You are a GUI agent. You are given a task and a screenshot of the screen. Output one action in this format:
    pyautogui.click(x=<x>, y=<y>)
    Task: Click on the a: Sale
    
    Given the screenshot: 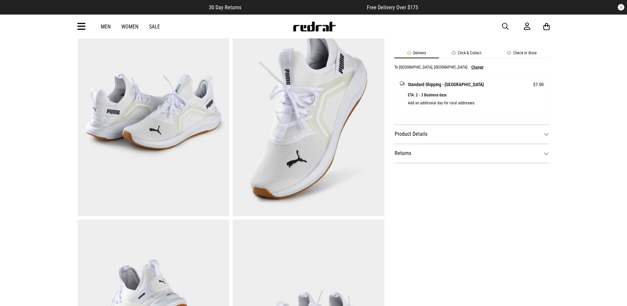 What is the action you would take?
    pyautogui.click(x=154, y=26)
    